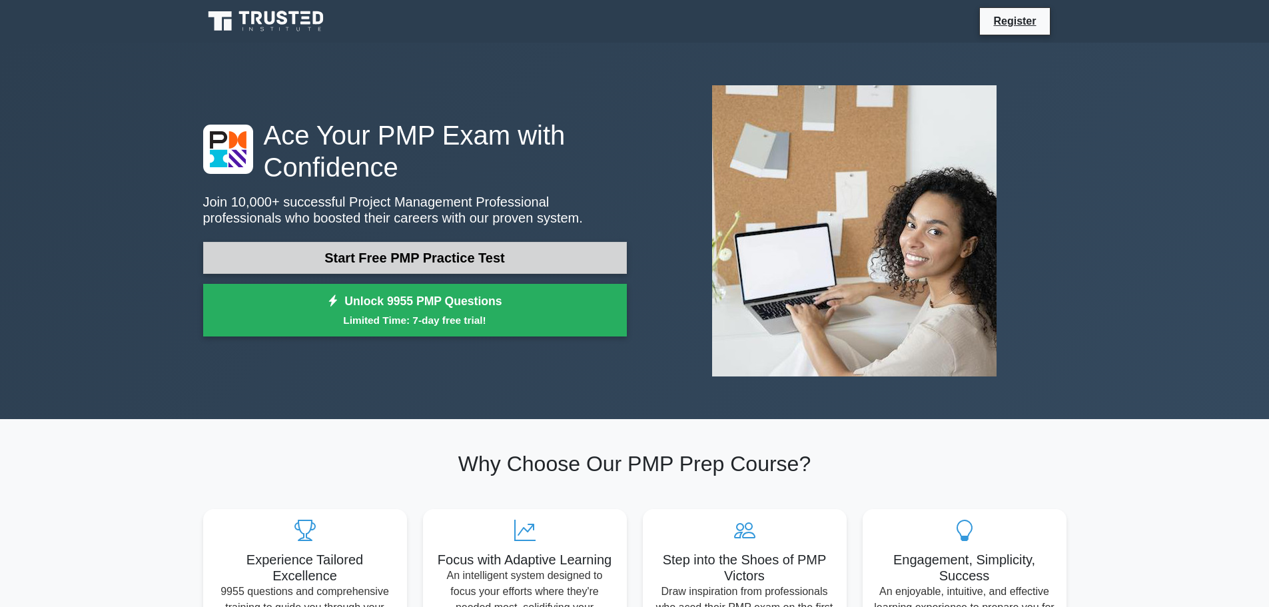  Describe the element at coordinates (415, 151) in the screenshot. I see `h1: Ace Your PMP Exam with Confidence` at that location.